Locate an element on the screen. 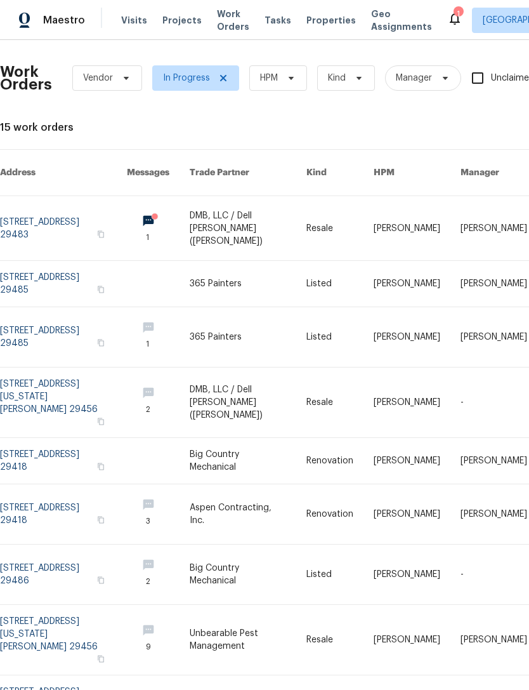 The width and height of the screenshot is (529, 690). td: Unbearable Pest Management is located at coordinates (238, 639).